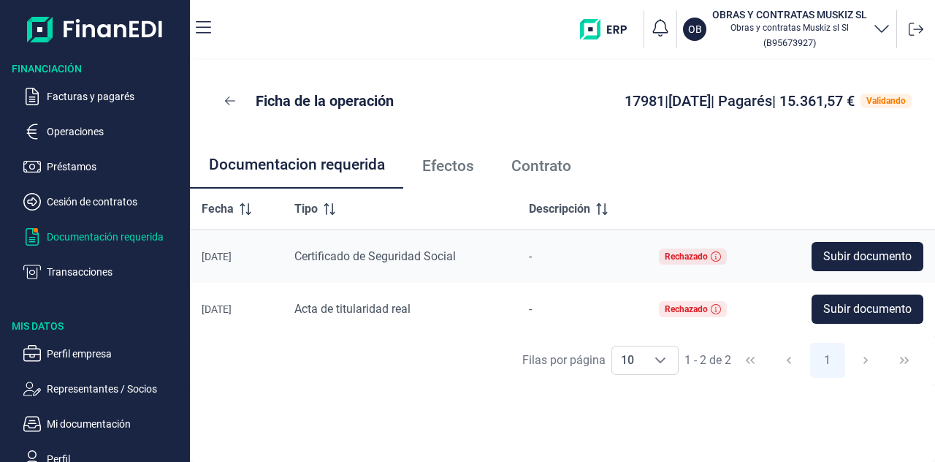  What do you see at coordinates (104, 96) in the screenshot?
I see `button: Facturas y pagarés` at bounding box center [104, 96].